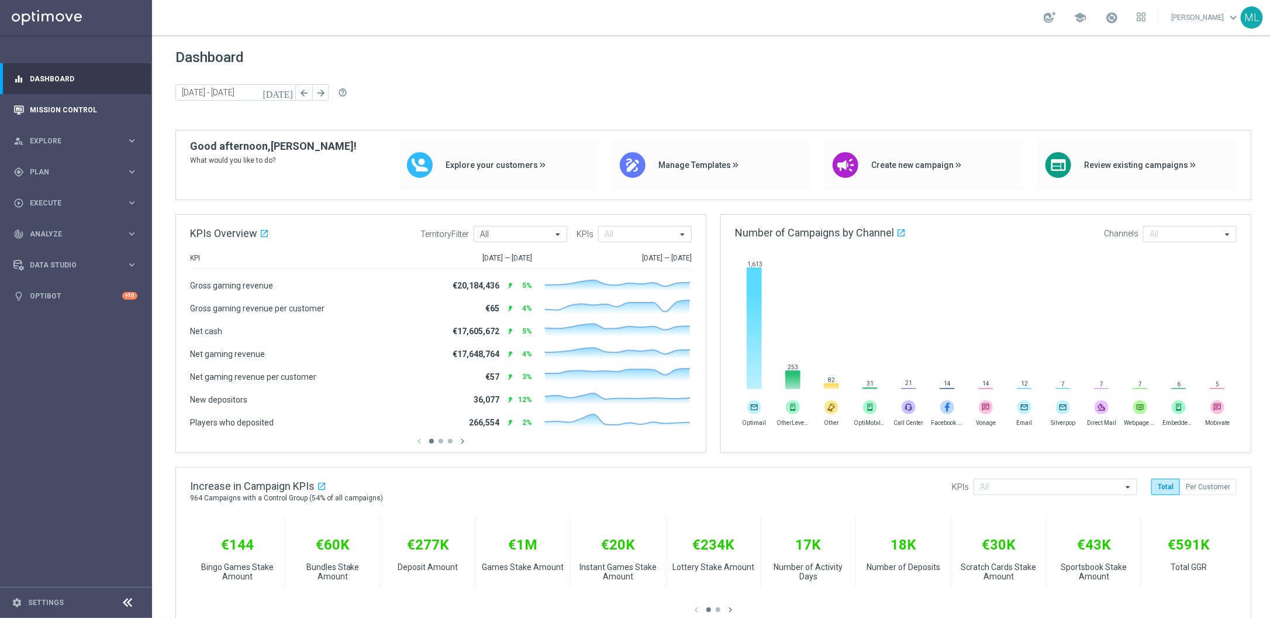 This screenshot has width=1270, height=618. I want to click on i: track_changes, so click(19, 234).